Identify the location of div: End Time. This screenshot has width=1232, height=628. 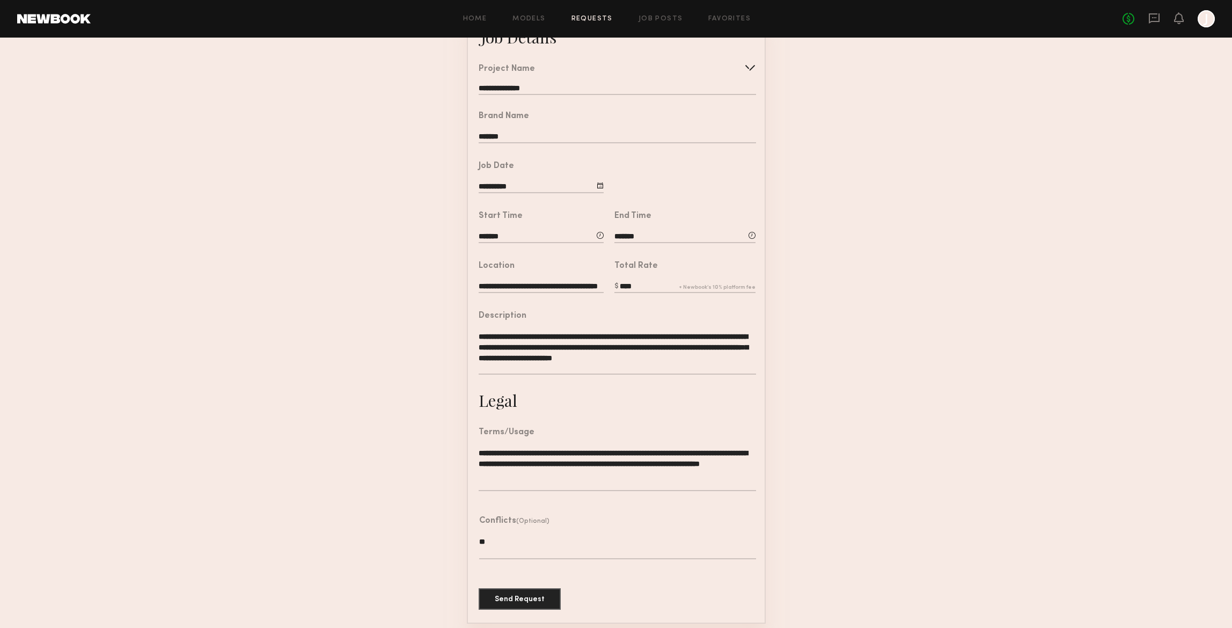
(633, 216).